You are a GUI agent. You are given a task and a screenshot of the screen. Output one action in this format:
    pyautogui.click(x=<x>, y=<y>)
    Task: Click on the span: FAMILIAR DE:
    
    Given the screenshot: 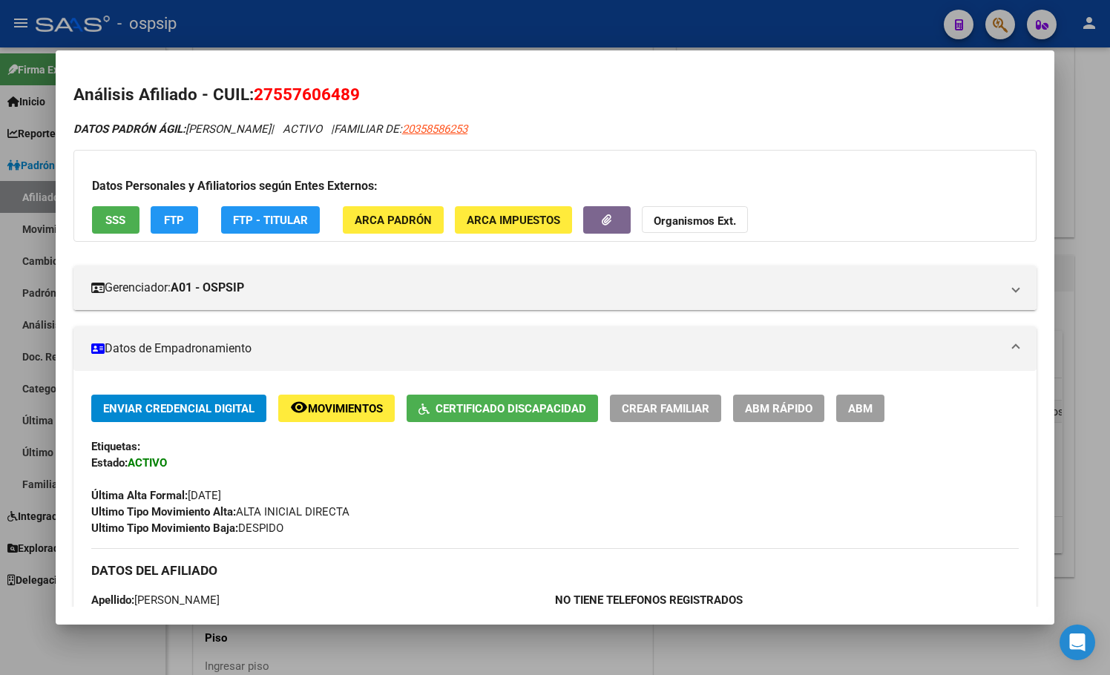 What is the action you would take?
    pyautogui.click(x=401, y=129)
    